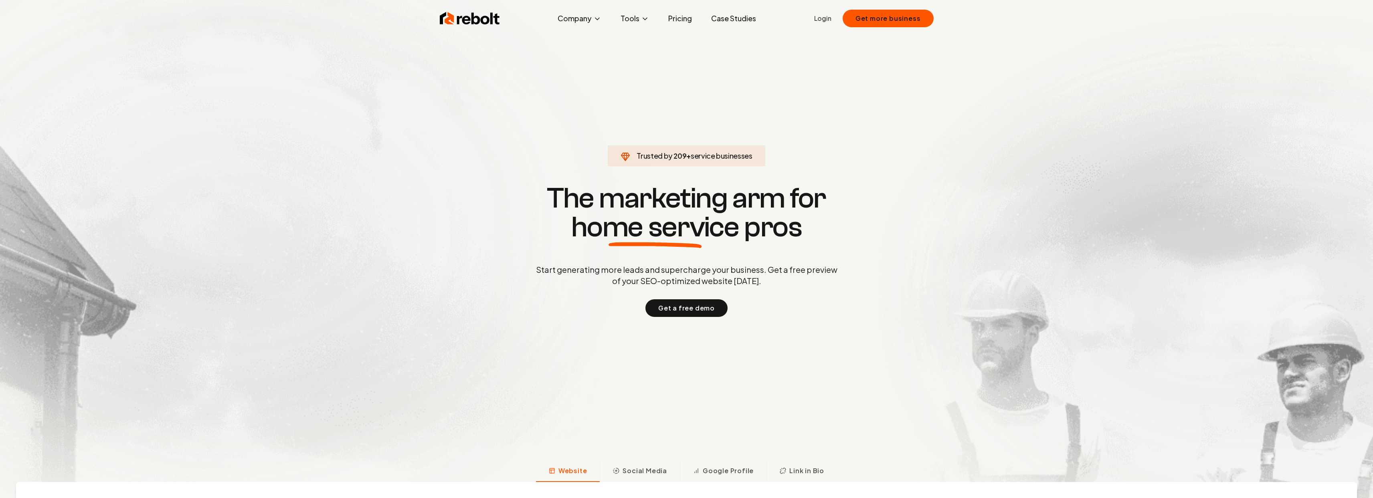  What do you see at coordinates (734, 18) in the screenshot?
I see `a: Case Studies` at bounding box center [734, 18].